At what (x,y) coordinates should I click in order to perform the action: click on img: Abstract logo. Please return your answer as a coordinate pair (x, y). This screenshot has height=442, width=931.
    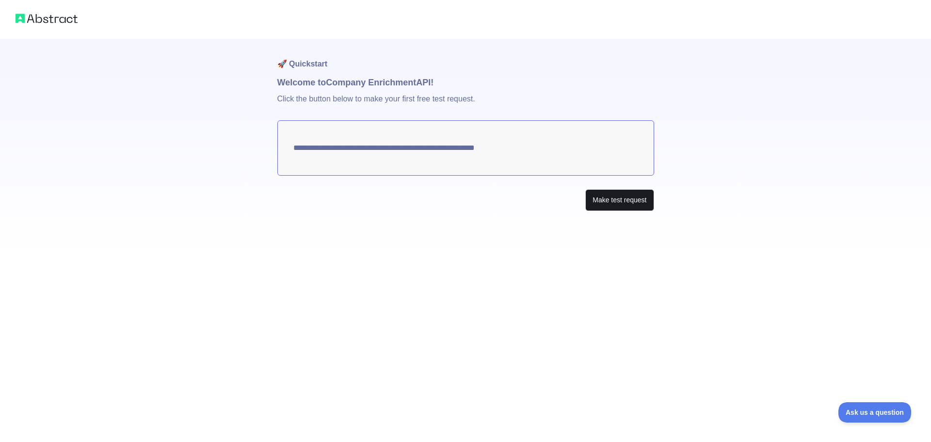
    Looking at the image, I should click on (47, 18).